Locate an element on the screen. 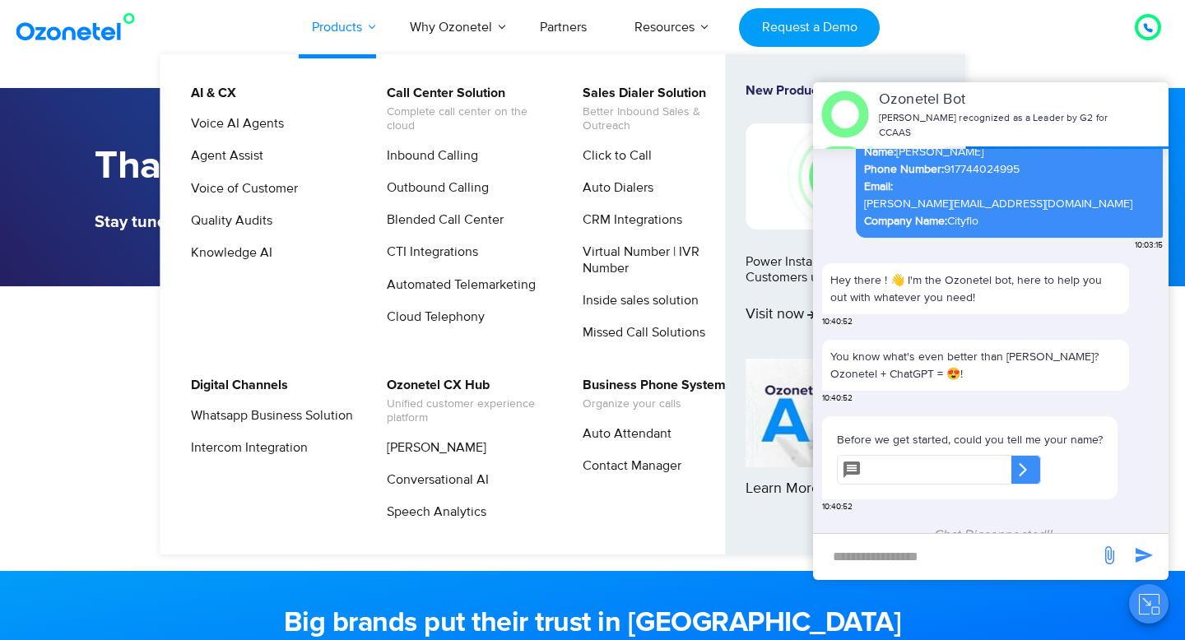  a: Learn More is located at coordinates (845, 443).